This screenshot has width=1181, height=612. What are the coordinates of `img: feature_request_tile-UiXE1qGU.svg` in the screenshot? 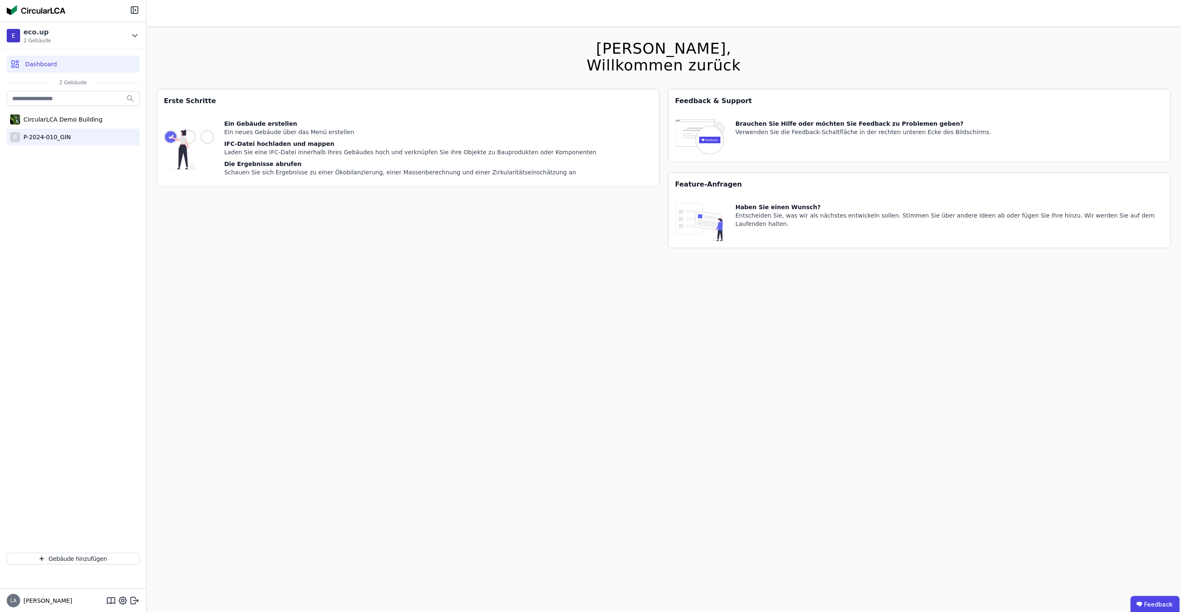 It's located at (700, 222).